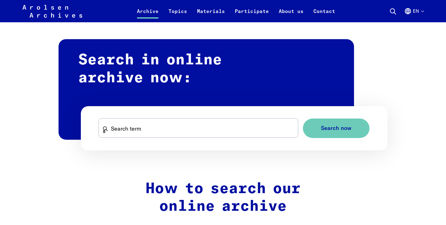 The image size is (446, 225). What do you see at coordinates (336, 128) in the screenshot?
I see `span: Search now` at bounding box center [336, 128].